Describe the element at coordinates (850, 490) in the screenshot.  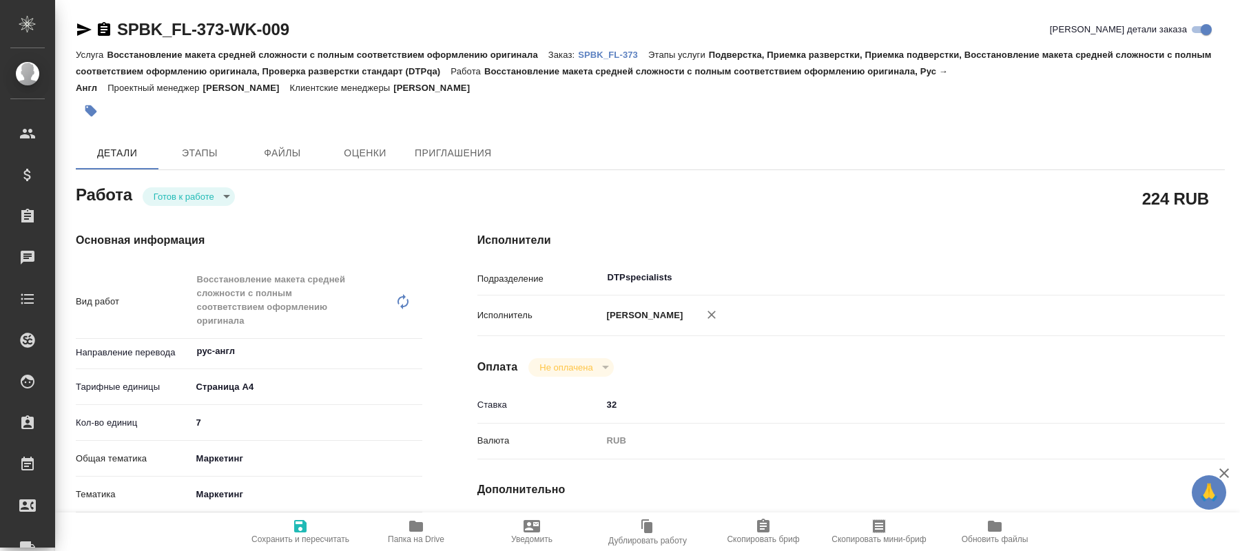
I see `h4: Дополнительно` at that location.